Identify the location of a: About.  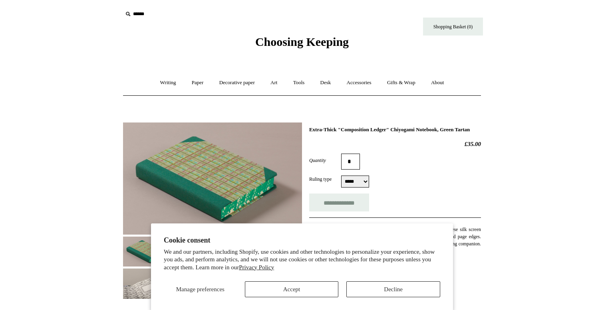
(437, 83).